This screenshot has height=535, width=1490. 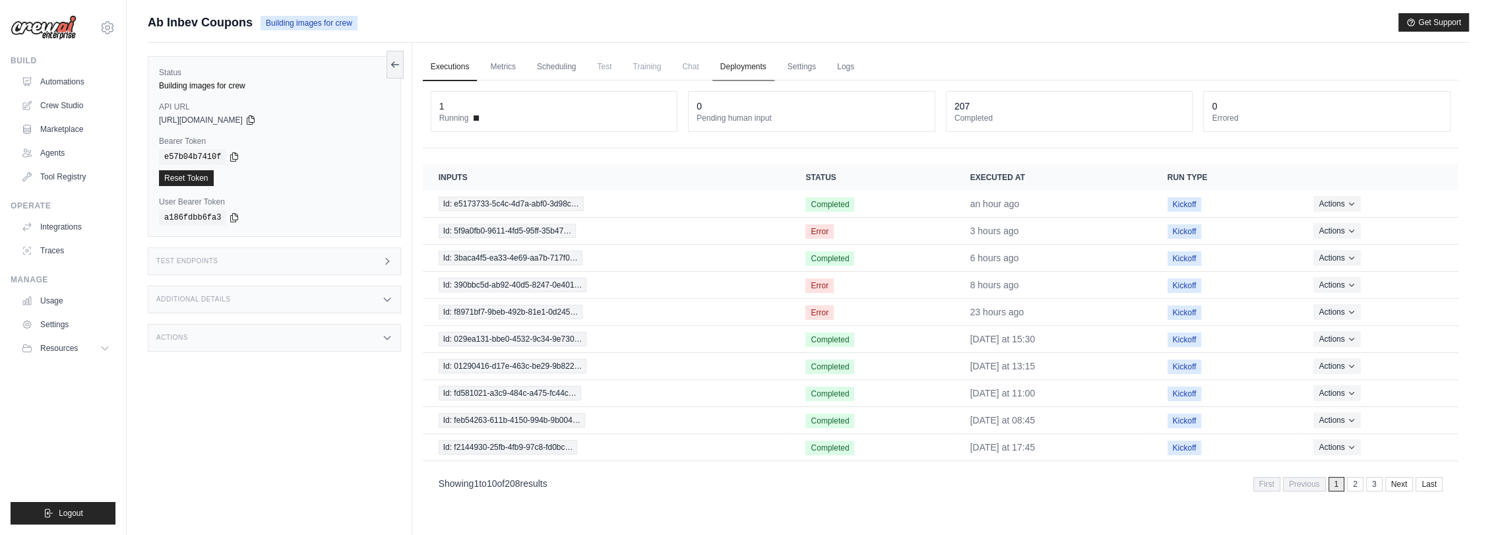 What do you see at coordinates (1002, 447) in the screenshot?
I see `time: August 17, 2025 at 17:45 GMT-3` at bounding box center [1002, 447].